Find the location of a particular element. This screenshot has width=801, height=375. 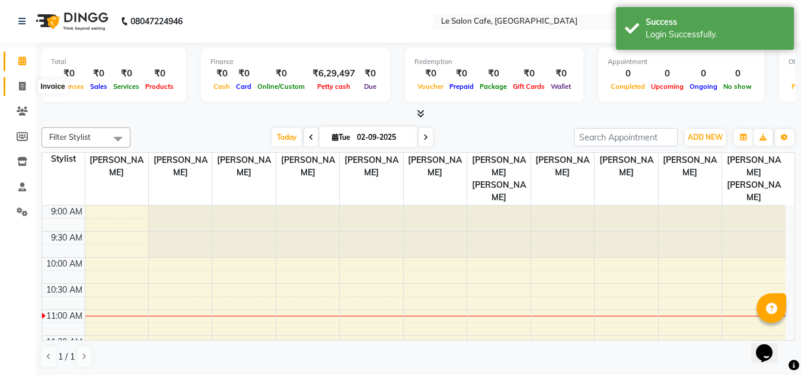

span: Sales is located at coordinates (98, 87).